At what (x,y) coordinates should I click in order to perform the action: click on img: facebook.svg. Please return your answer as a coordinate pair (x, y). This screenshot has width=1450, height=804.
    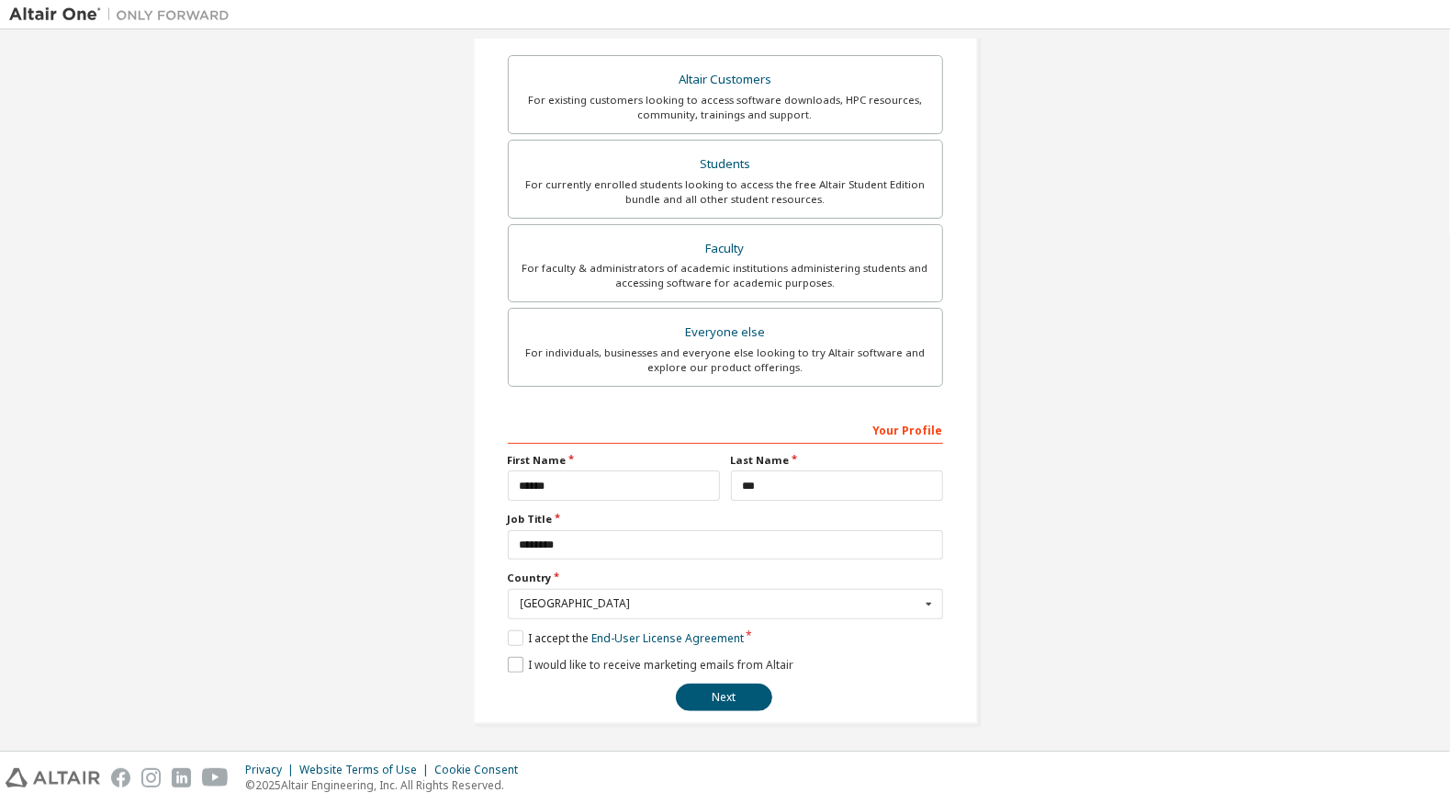
    Looking at the image, I should click on (120, 777).